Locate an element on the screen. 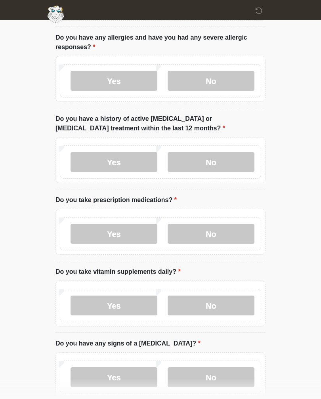  label: Do you take vitamin supplements daily? is located at coordinates (118, 272).